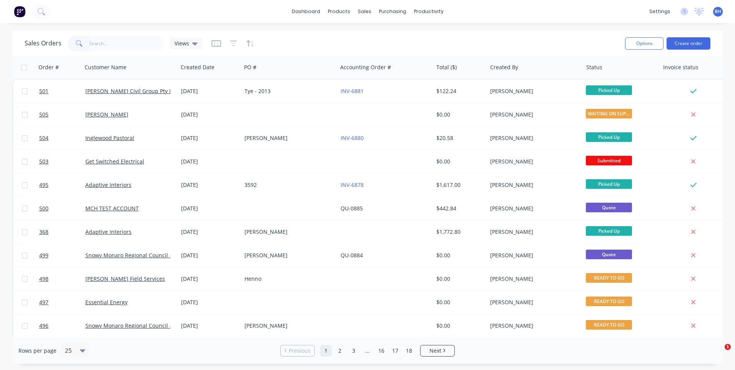 The width and height of the screenshot is (735, 370). Describe the element at coordinates (115, 161) in the screenshot. I see `a: Get Switched Electrical` at that location.